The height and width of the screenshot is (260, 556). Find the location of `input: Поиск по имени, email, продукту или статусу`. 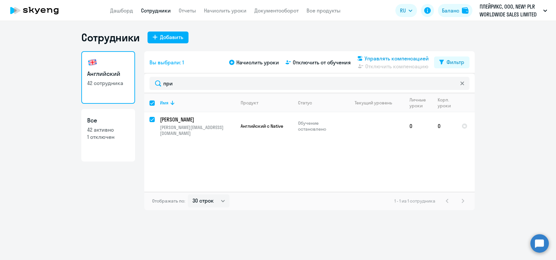

input: Поиск по имени, email, продукту или статусу is located at coordinates (310, 83).